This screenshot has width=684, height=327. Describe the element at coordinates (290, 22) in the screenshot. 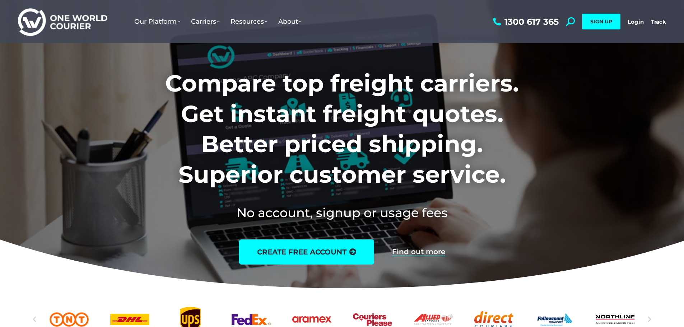

I see `a: About` at that location.